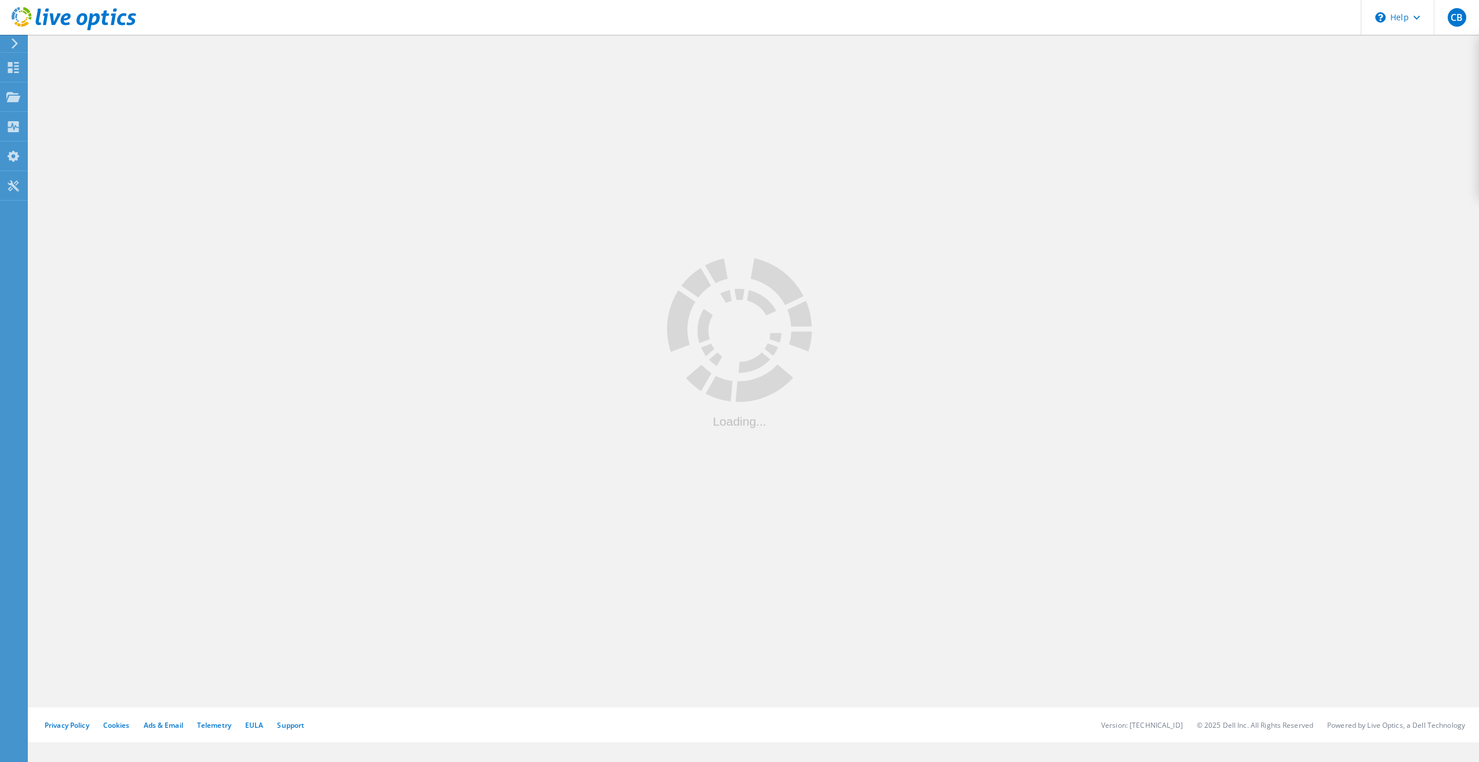 This screenshot has height=762, width=1479. What do you see at coordinates (214, 725) in the screenshot?
I see `a: Telemetry` at bounding box center [214, 725].